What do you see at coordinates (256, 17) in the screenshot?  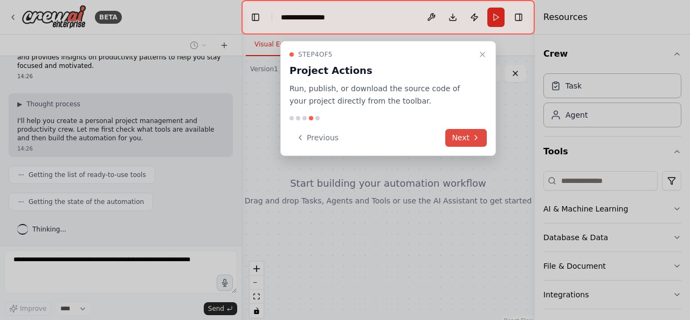 I see `button: Hide left sidebar` at bounding box center [256, 17].